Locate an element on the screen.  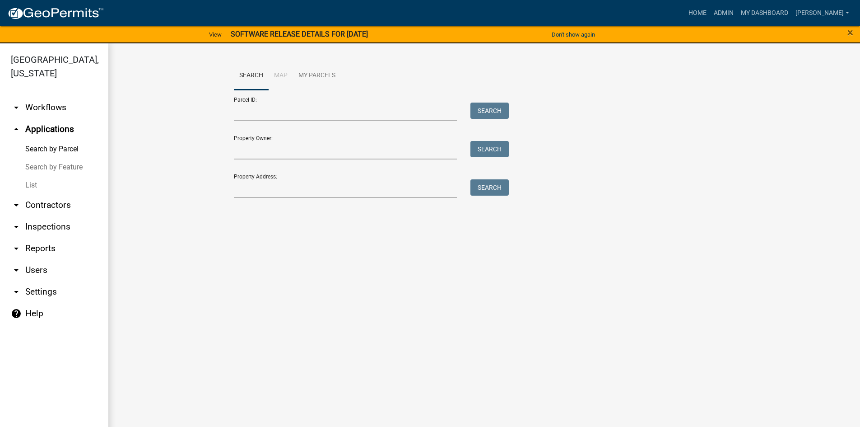
a: Search is located at coordinates (251, 76).